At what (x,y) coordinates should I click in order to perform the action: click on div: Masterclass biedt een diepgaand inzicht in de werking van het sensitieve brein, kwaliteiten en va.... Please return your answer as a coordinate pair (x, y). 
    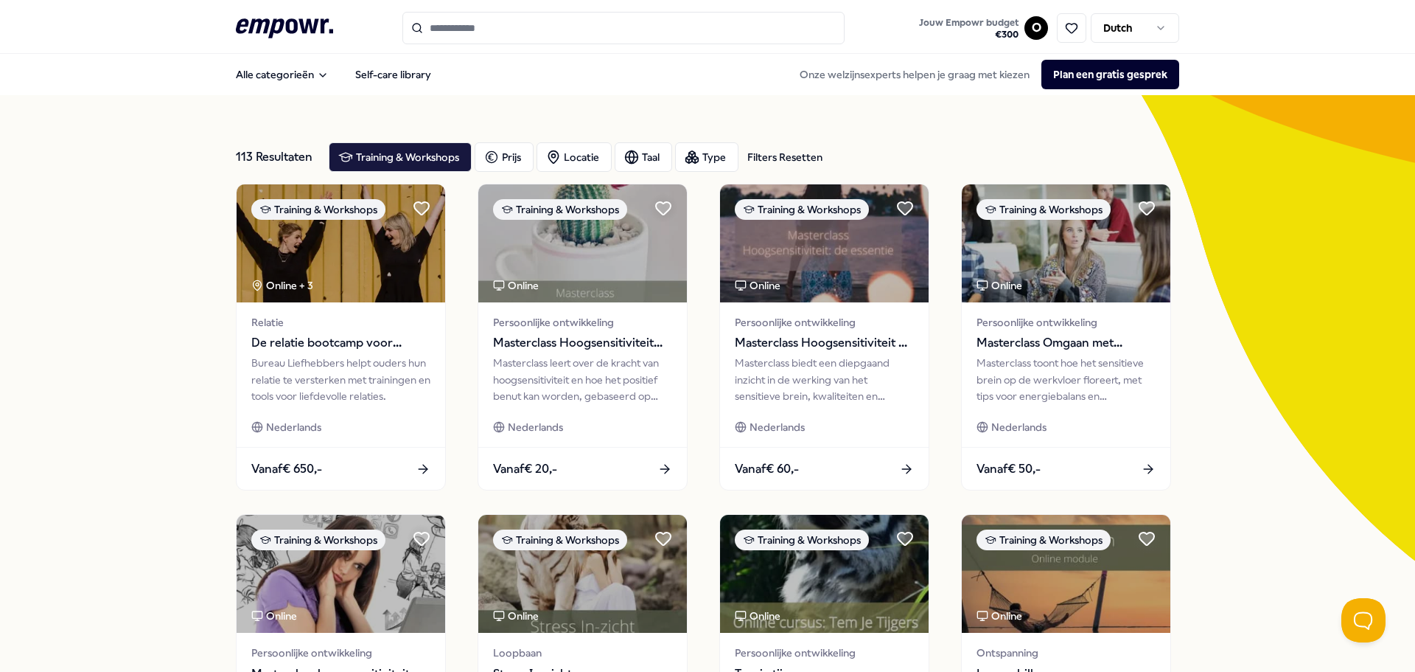
    Looking at the image, I should click on (824, 379).